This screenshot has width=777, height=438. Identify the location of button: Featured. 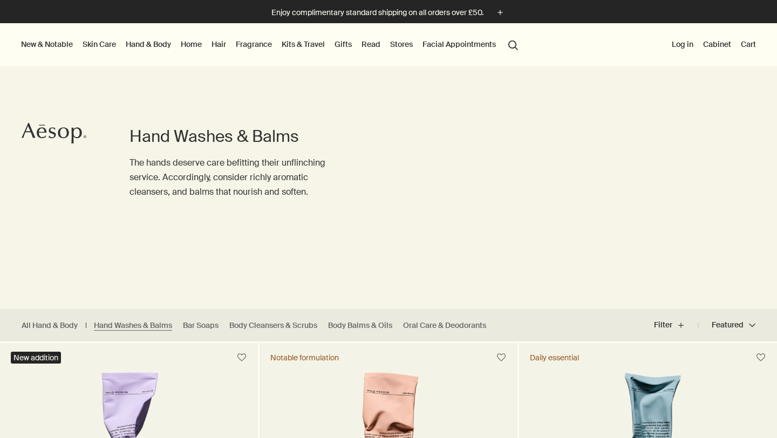
(727, 325).